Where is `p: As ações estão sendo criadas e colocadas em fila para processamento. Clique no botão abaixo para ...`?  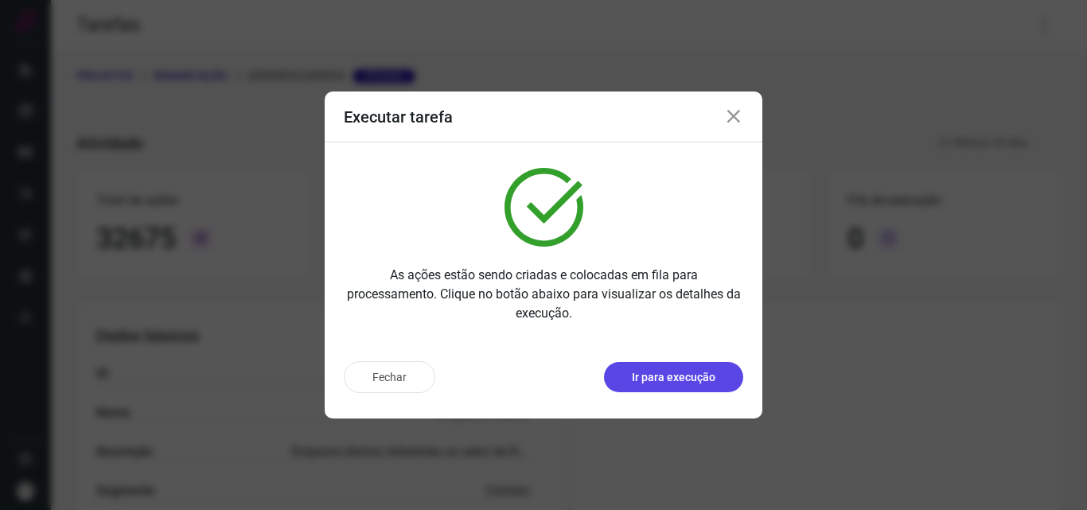 p: As ações estão sendo criadas e colocadas em fila para processamento. Clique no botão abaixo para ... is located at coordinates (544, 294).